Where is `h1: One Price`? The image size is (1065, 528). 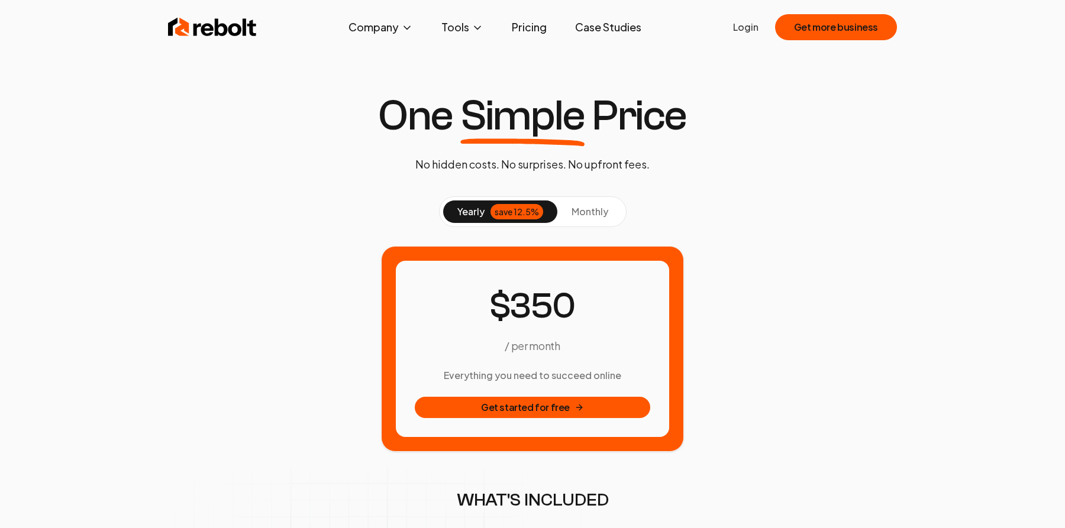 h1: One Price is located at coordinates (533, 116).